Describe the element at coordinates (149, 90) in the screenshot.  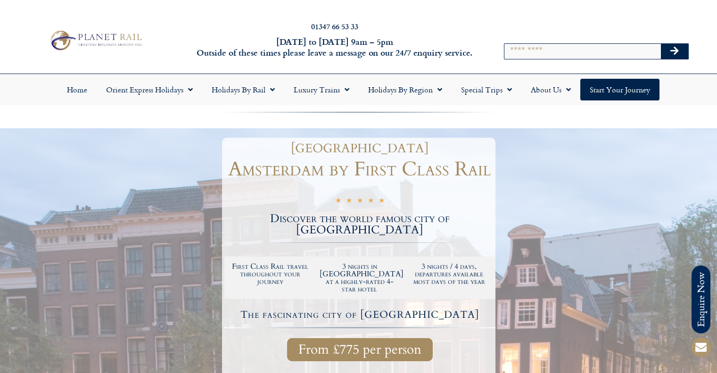
I see `a: Orient Express Holidays` at that location.